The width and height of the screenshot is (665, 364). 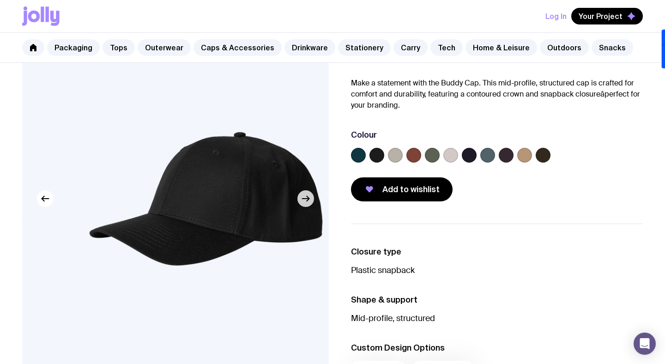 What do you see at coordinates (564, 48) in the screenshot?
I see `a: Outdoors` at bounding box center [564, 48].